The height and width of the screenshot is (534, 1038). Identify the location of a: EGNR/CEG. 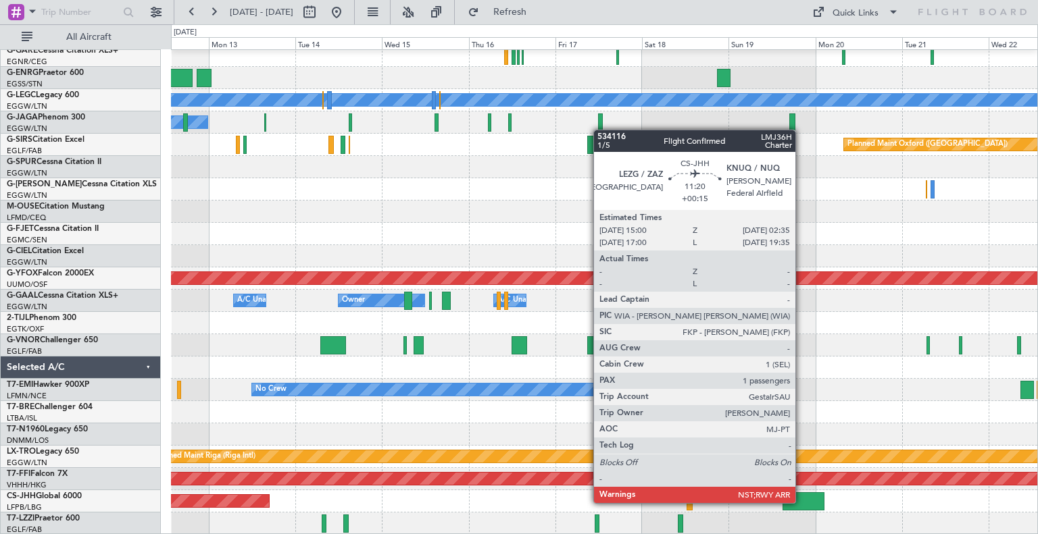
(27, 61).